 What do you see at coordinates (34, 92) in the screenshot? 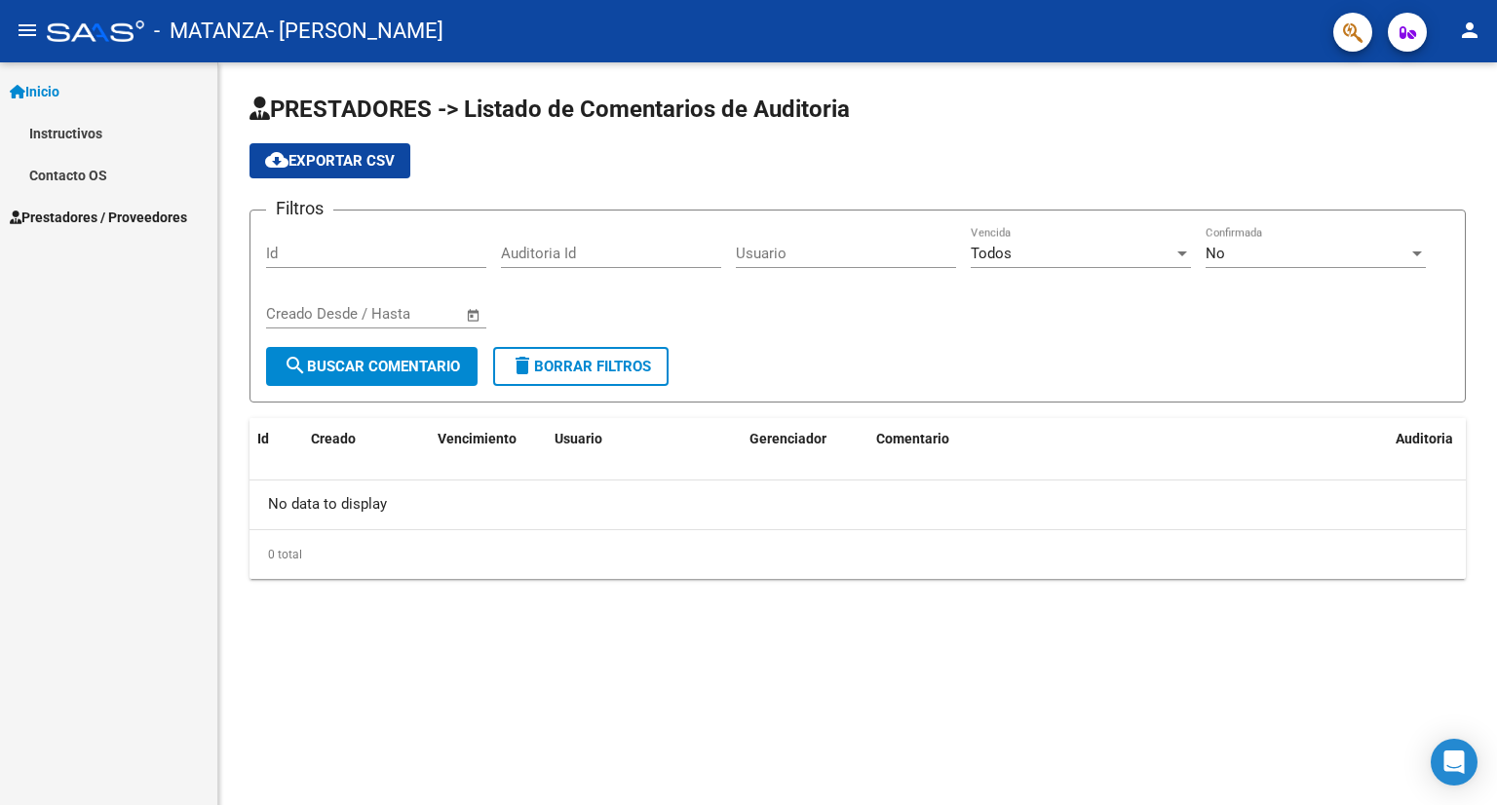
I see `span: Inicio` at bounding box center [34, 92].